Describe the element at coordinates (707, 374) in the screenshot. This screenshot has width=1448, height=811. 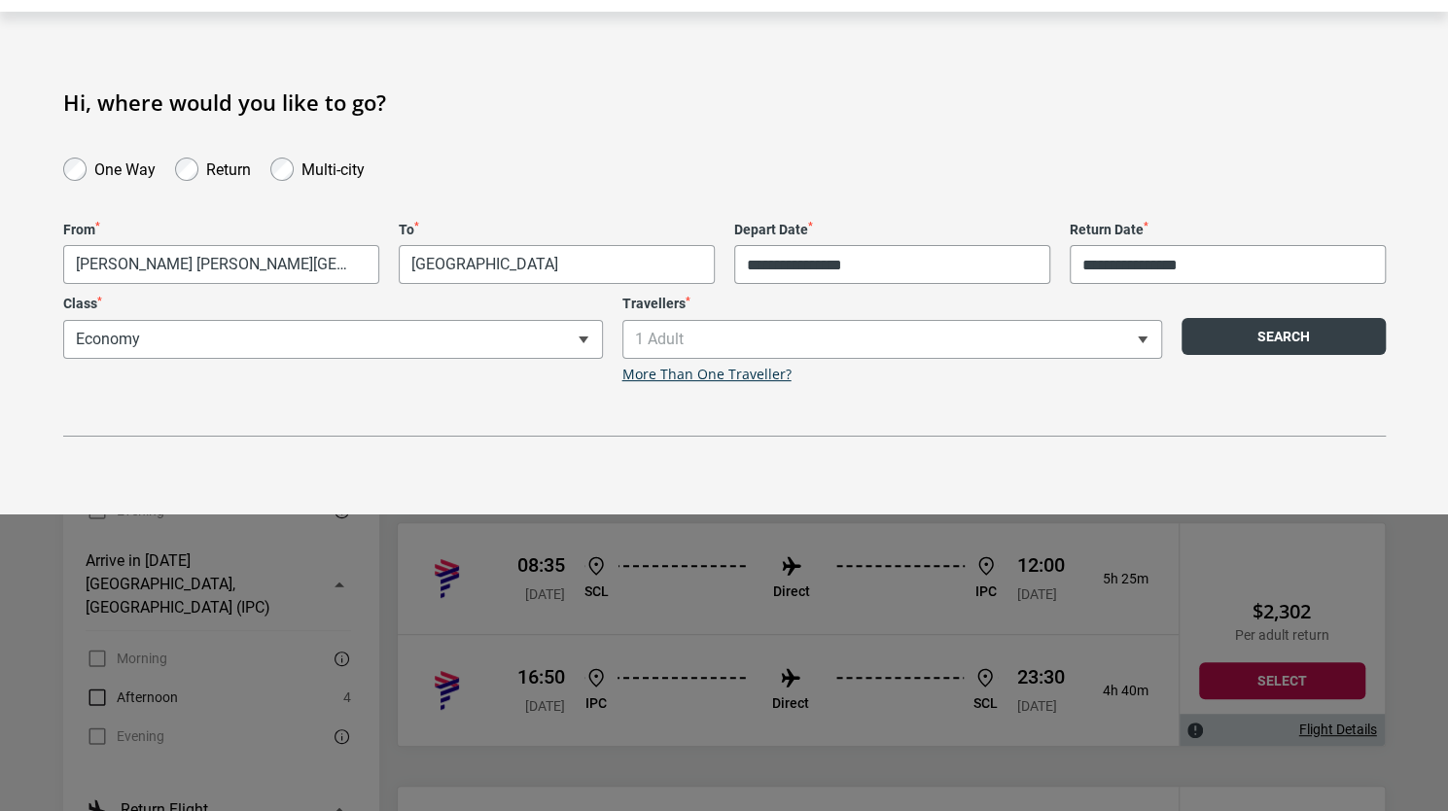
I see `a: More Than One Traveller?` at that location.